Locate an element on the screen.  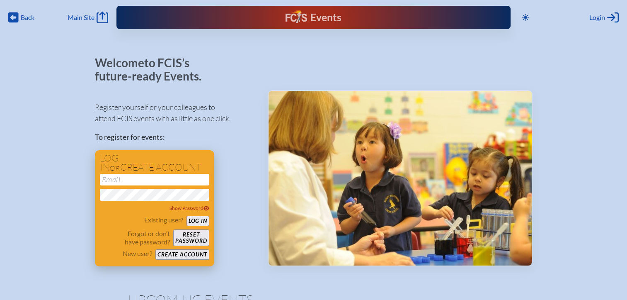
span: or is located at coordinates (115, 168).